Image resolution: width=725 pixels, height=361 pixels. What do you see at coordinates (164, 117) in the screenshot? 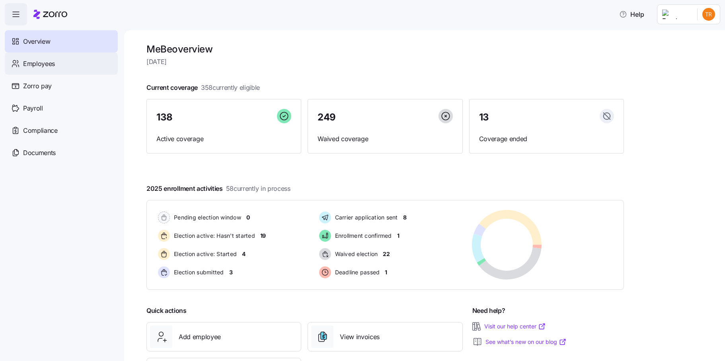
I see `span: 138` at bounding box center [164, 117].